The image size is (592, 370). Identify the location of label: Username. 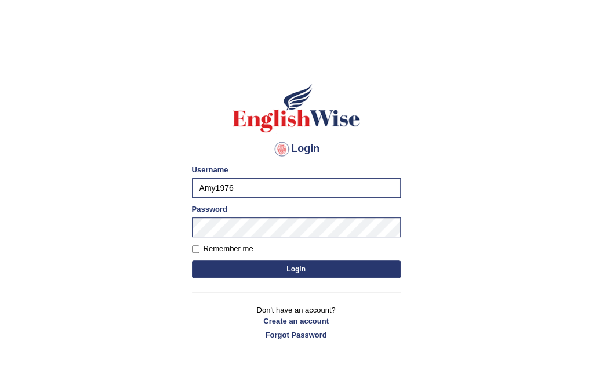
(210, 169).